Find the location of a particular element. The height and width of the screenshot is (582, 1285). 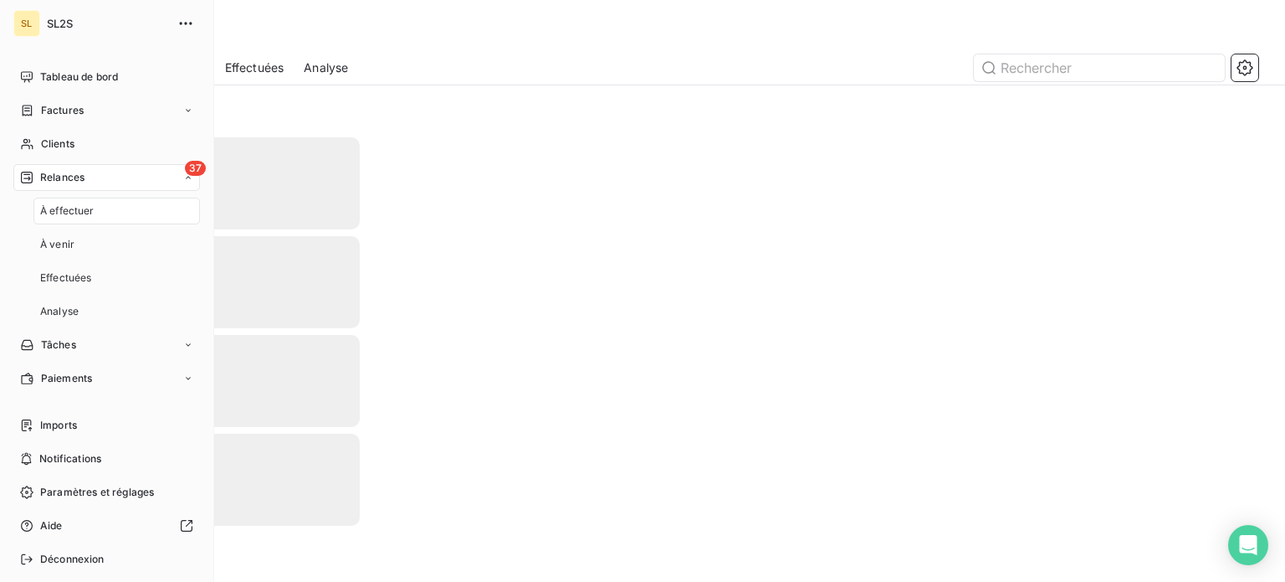

span: Imports is located at coordinates (59, 425).